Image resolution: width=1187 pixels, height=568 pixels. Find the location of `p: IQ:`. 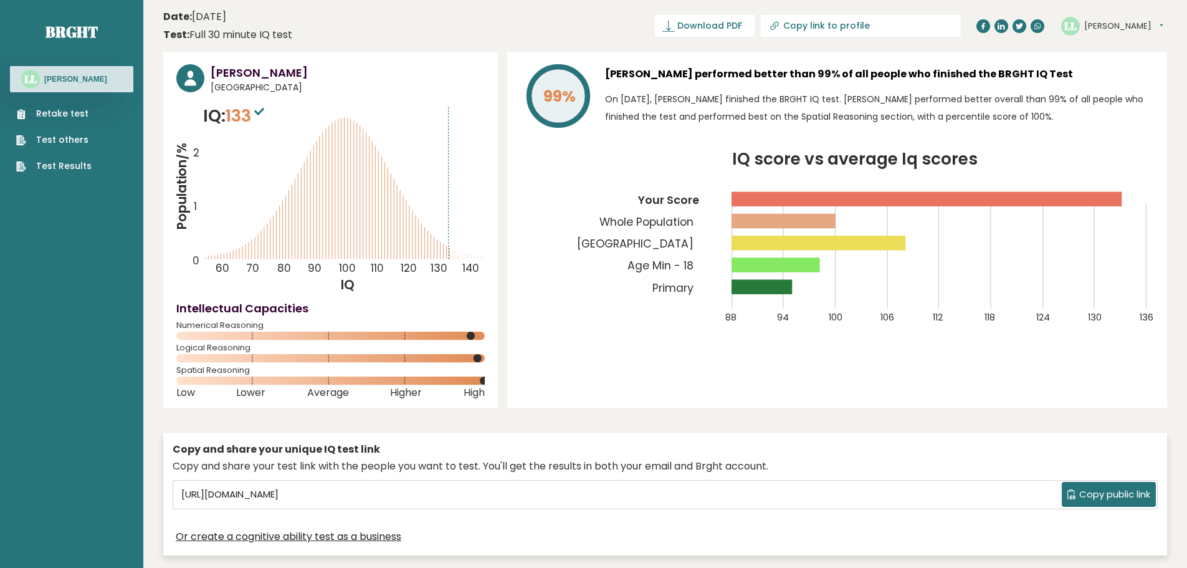

p: IQ: is located at coordinates (235, 116).